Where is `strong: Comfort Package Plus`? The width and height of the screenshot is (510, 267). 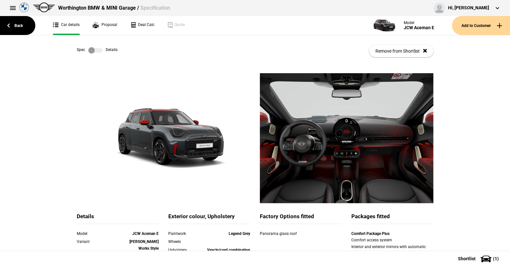 strong: Comfort Package Plus is located at coordinates (370, 234).